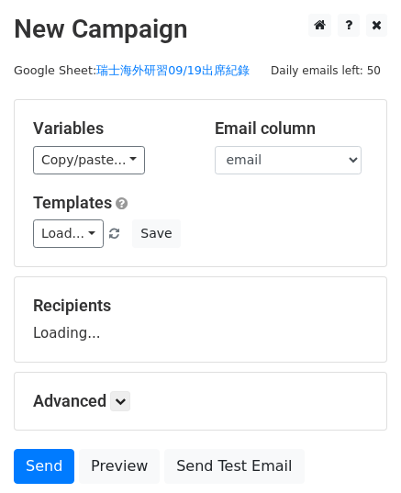  What do you see at coordinates (200, 319) in the screenshot?
I see `div: Loading...` at bounding box center [200, 319].